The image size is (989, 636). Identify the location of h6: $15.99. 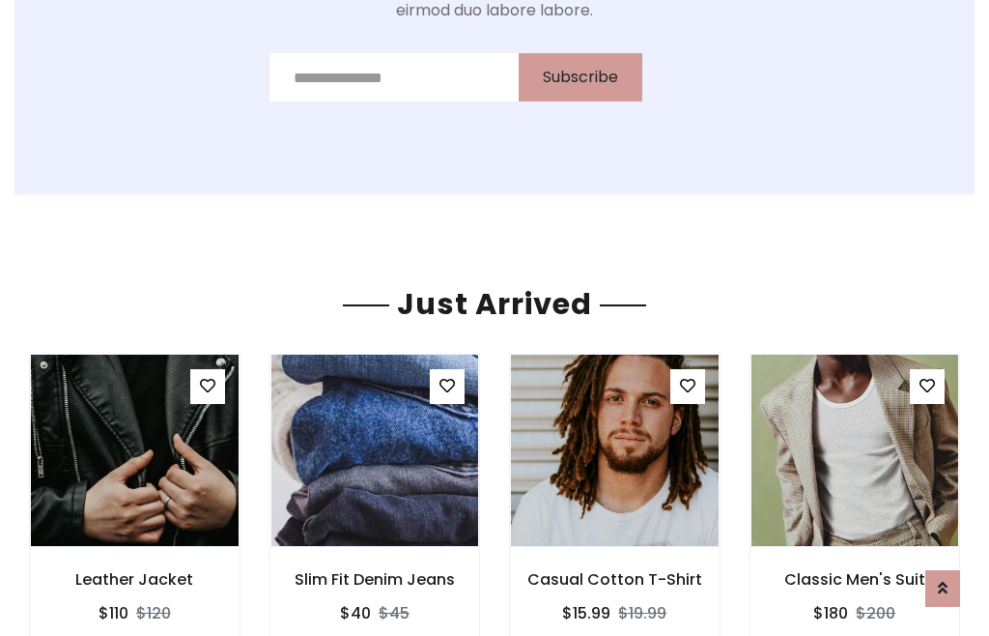
(586, 613).